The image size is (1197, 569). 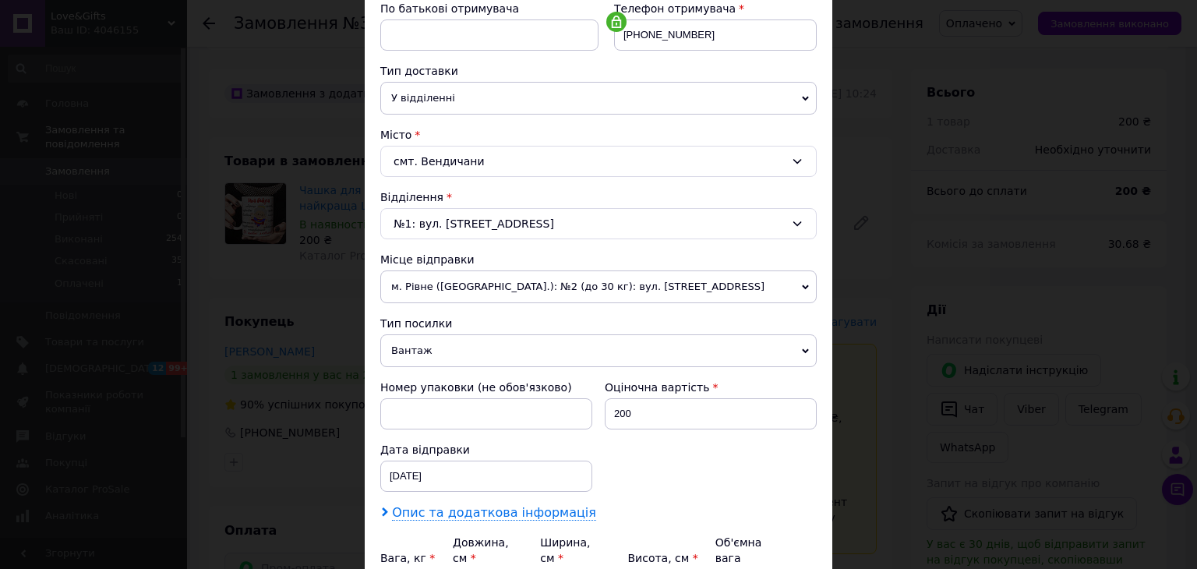 What do you see at coordinates (494, 513) in the screenshot?
I see `span: Опис та додаткова інформація` at bounding box center [494, 513].